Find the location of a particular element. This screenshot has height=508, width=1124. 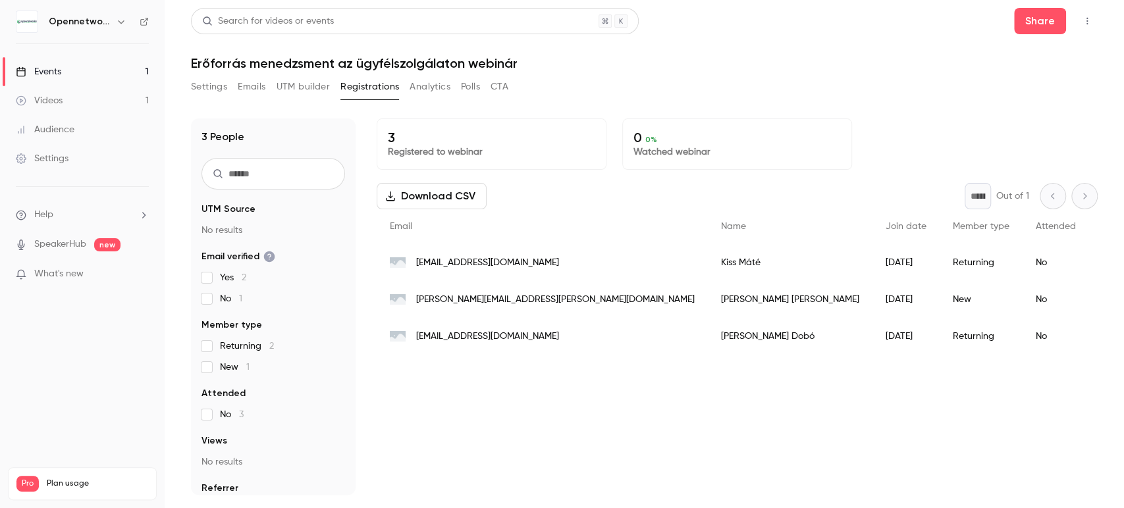

button: Analytics is located at coordinates (430, 87).